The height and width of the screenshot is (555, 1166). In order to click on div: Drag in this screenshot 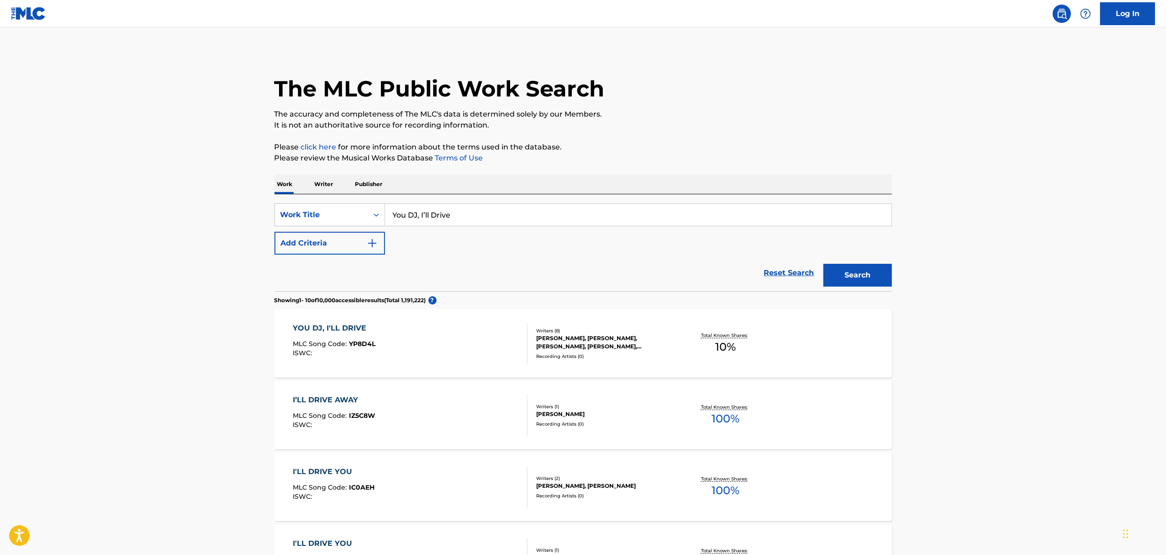, I will do `click(1126, 534)`.